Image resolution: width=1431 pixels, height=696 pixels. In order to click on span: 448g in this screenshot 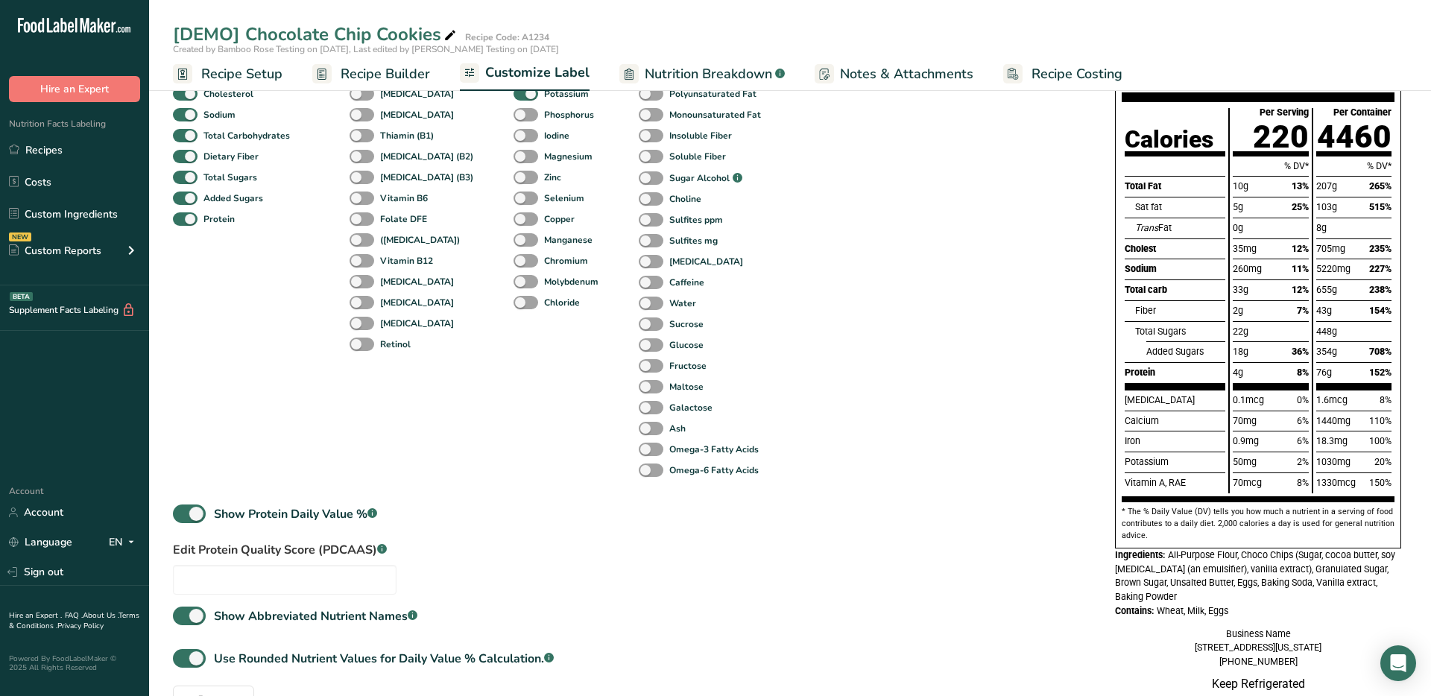, I will do `click(1327, 331)`.